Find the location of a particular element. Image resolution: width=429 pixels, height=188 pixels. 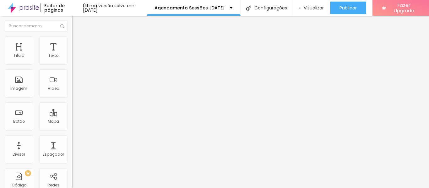

div: Texto is located at coordinates (53, 56).